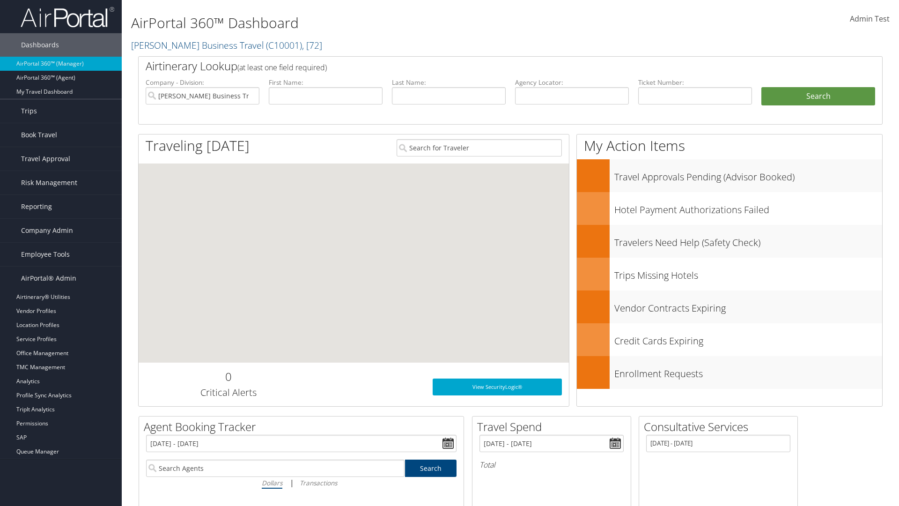  What do you see at coordinates (497, 387) in the screenshot?
I see `a: View SecurityLogic®` at bounding box center [497, 387].